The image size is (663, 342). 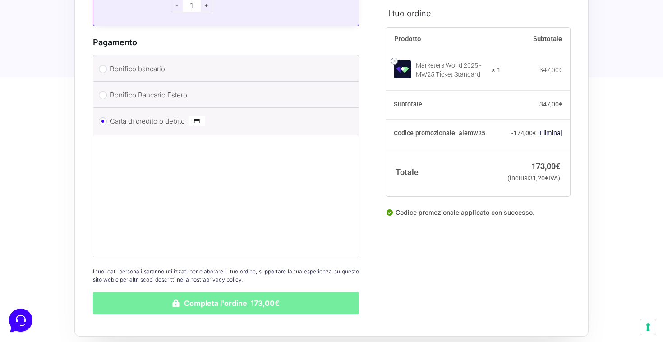 What do you see at coordinates (224, 69) in the screenshot?
I see `label: Bonifico bancario` at bounding box center [224, 69].